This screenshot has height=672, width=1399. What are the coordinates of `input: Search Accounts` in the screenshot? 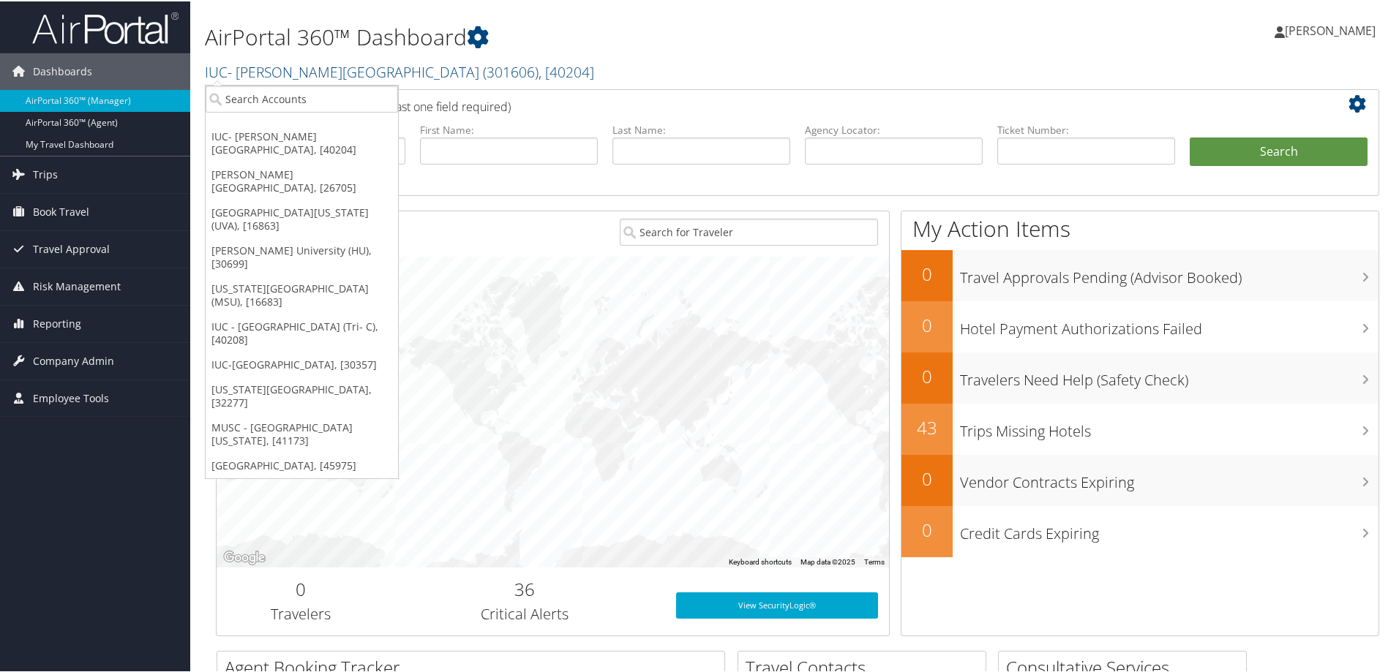 It's located at (301, 97).